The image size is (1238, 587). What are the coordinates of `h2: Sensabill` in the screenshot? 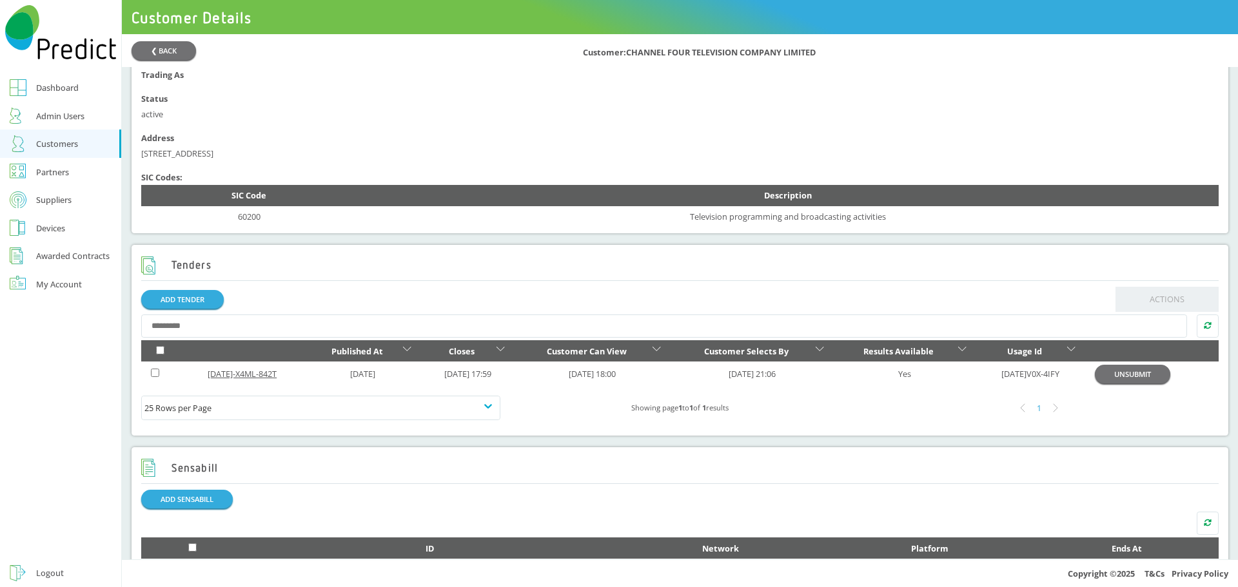 It's located at (180, 468).